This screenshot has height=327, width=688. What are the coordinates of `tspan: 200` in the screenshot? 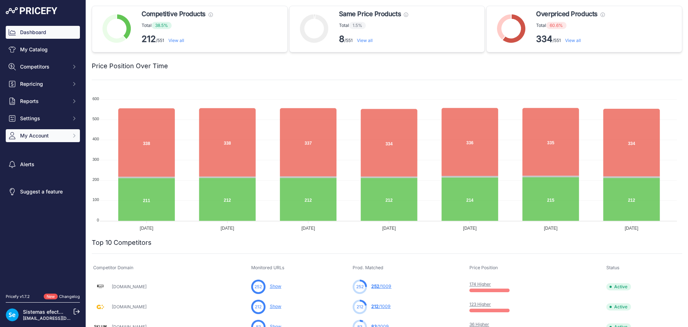 It's located at (96, 179).